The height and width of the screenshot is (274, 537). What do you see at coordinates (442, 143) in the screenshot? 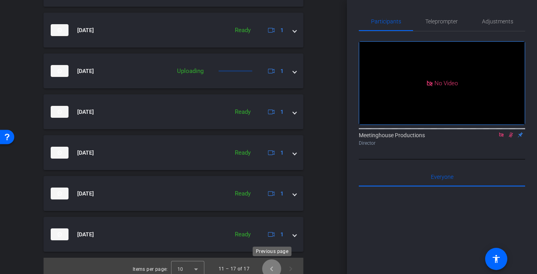
I see `div: Director` at bounding box center [442, 143].